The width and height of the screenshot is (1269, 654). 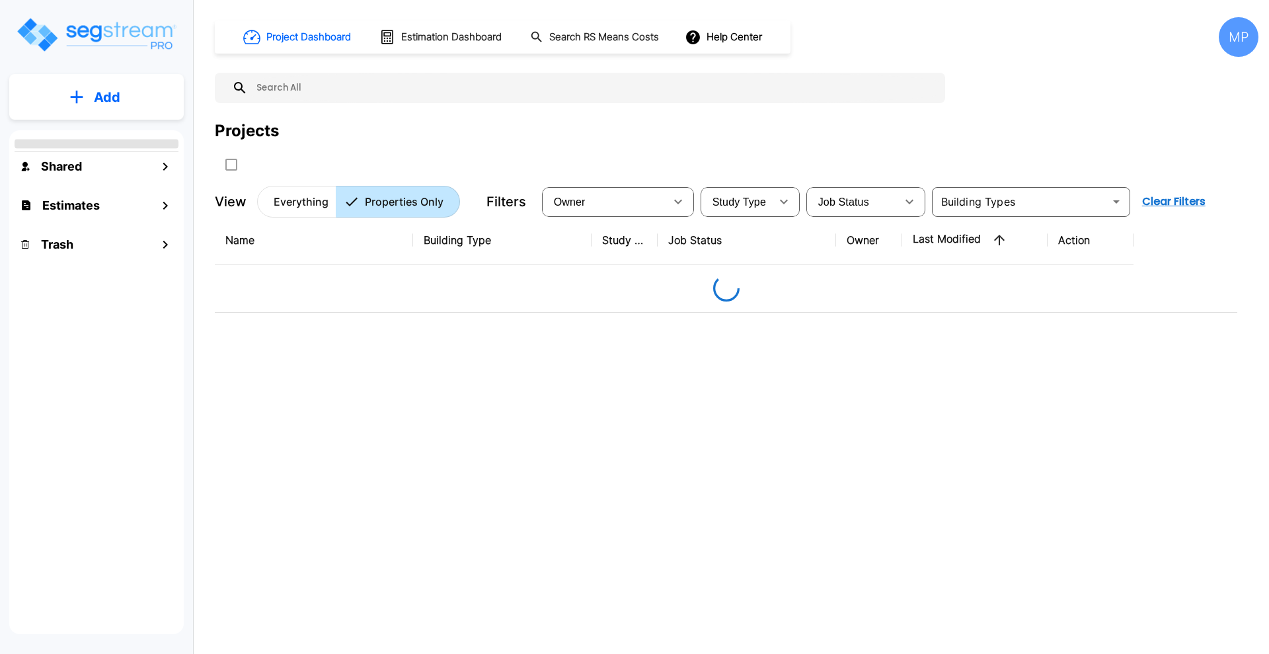 What do you see at coordinates (1174, 202) in the screenshot?
I see `button: Clear Filters` at bounding box center [1174, 202].